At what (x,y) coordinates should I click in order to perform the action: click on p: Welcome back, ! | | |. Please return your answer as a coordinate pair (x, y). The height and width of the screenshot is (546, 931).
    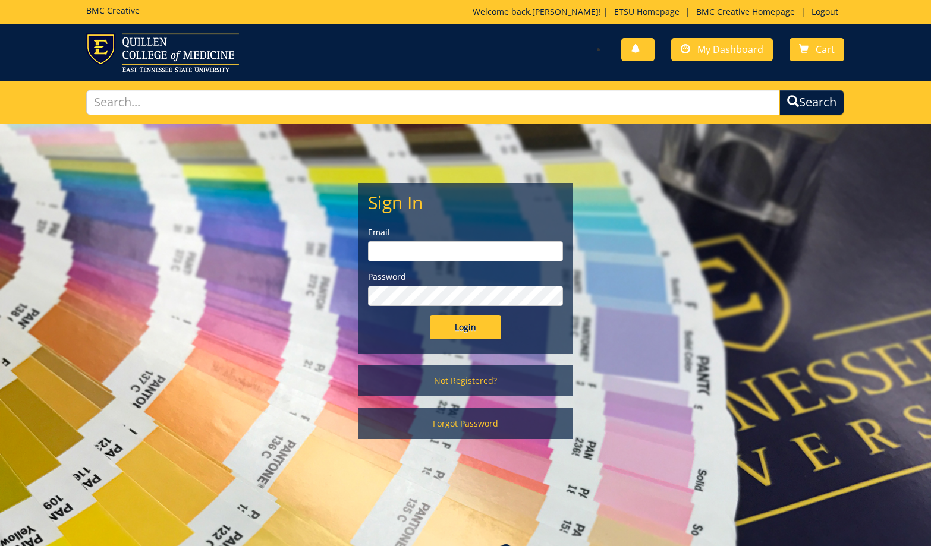
    Looking at the image, I should click on (658, 12).